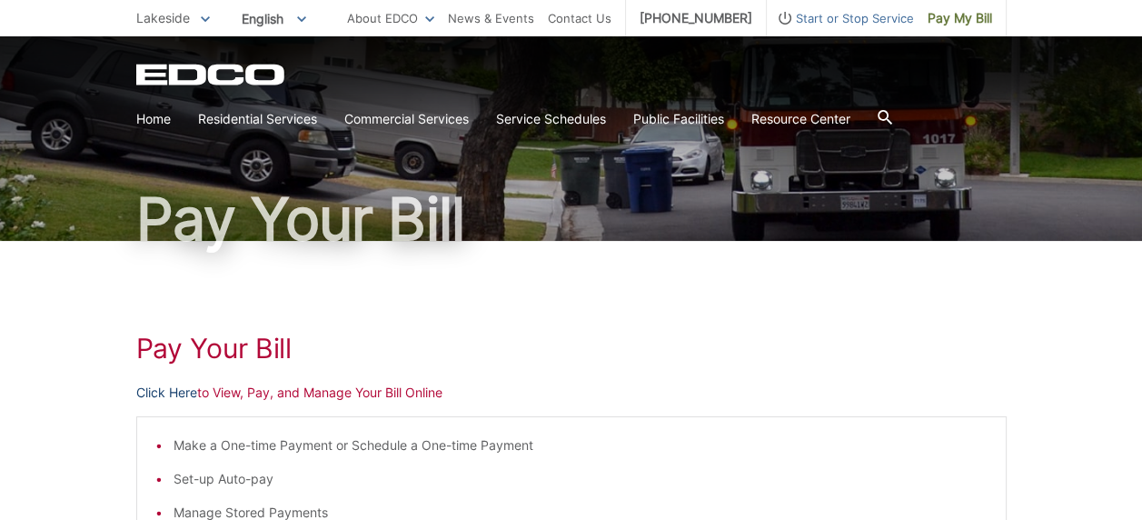 The image size is (1142, 520). Describe the element at coordinates (580, 479) in the screenshot. I see `li: Set-up Auto-pay` at that location.